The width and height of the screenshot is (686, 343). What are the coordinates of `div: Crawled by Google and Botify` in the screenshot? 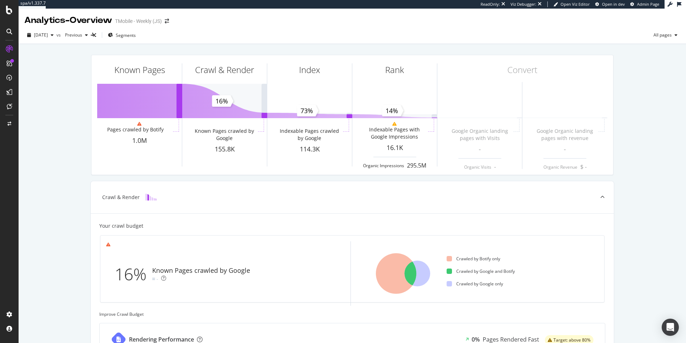 It's located at (481, 271).